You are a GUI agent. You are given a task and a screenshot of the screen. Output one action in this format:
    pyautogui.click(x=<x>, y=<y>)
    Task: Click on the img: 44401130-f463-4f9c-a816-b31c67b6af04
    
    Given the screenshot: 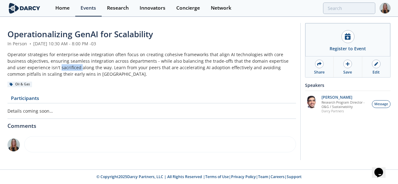 What is the action you would take?
    pyautogui.click(x=312, y=102)
    